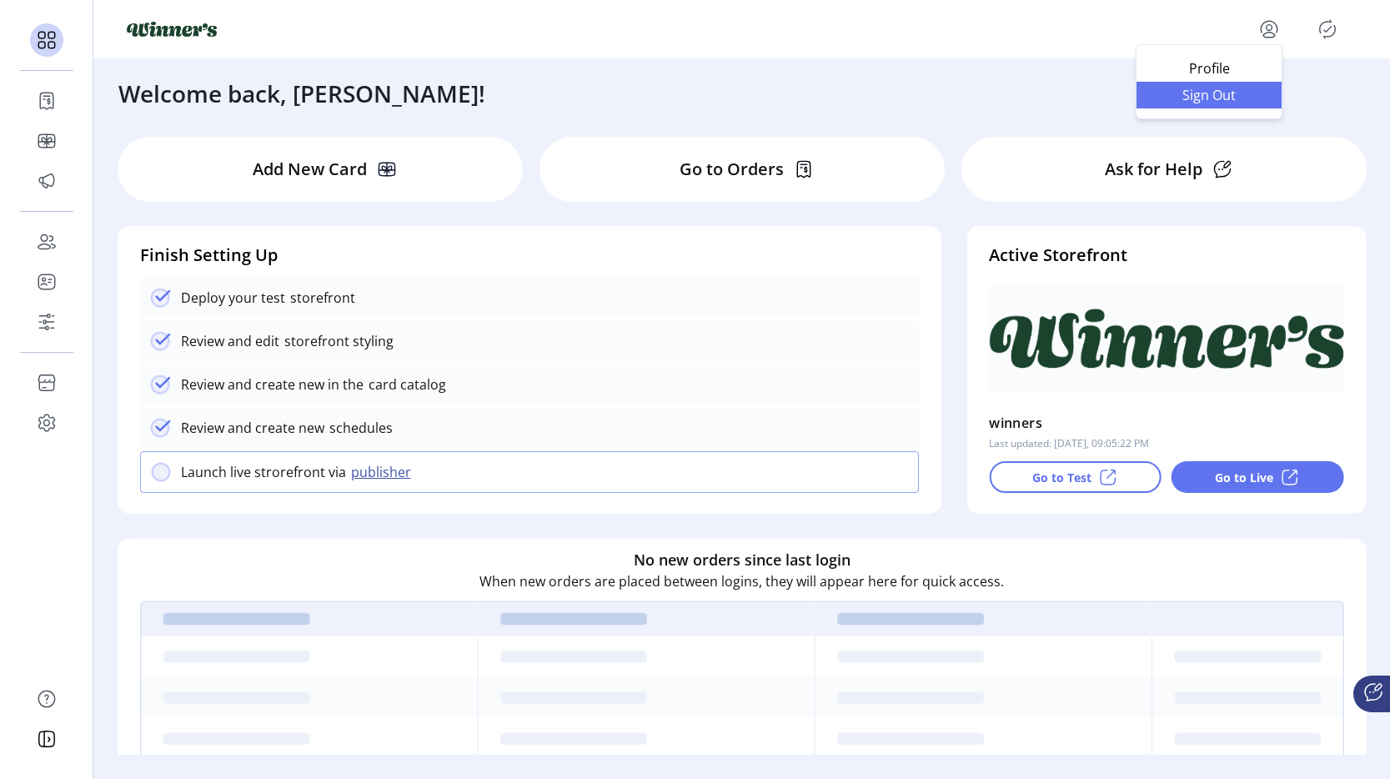 The image size is (1390, 779). What do you see at coordinates (336, 341) in the screenshot?
I see `p: storefront styling` at bounding box center [336, 341].